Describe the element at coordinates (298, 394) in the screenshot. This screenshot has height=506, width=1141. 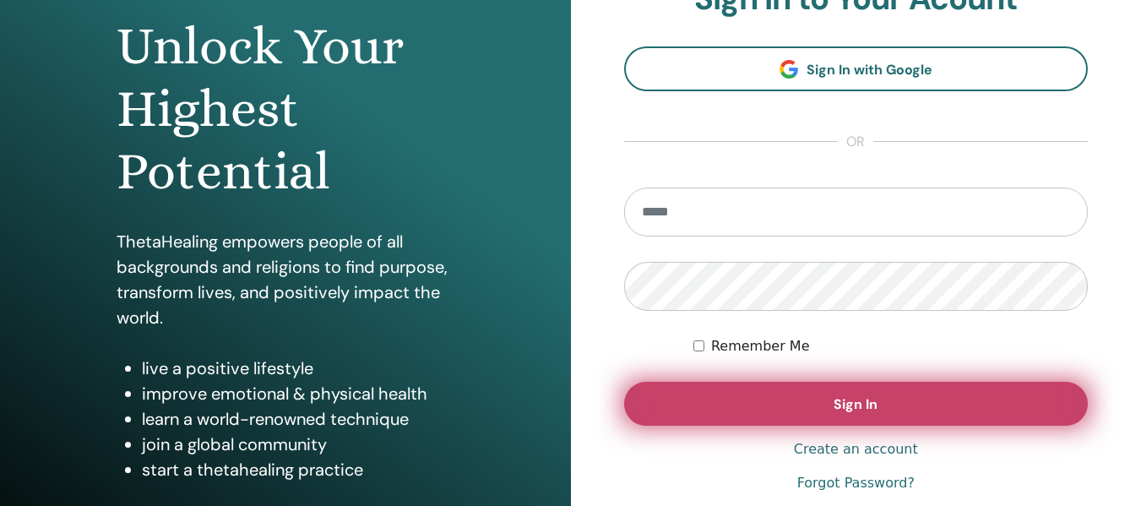
I see `li: improve emotional & physical health` at that location.